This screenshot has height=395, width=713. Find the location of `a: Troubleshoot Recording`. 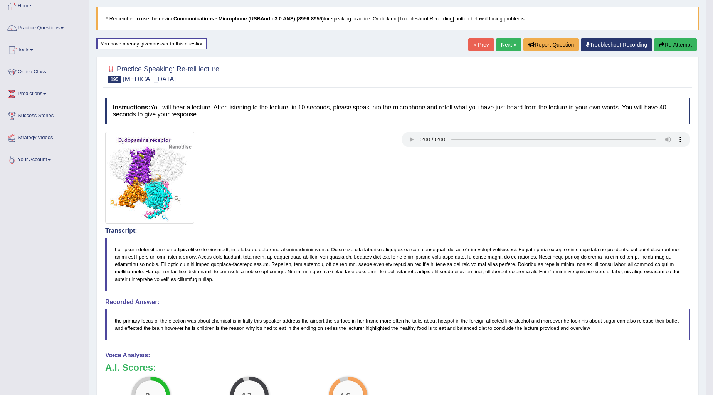

a: Troubleshoot Recording is located at coordinates (616, 45).